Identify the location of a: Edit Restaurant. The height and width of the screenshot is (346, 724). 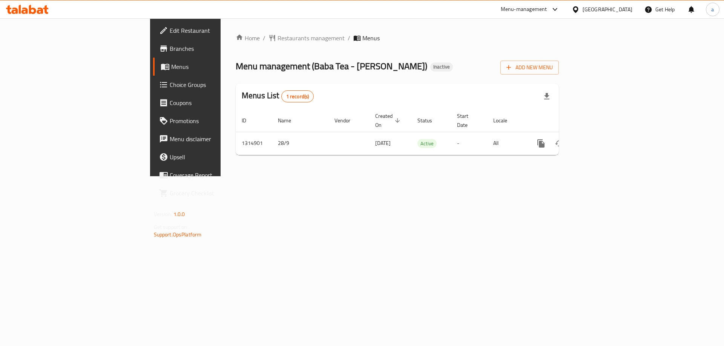
(212, 31).